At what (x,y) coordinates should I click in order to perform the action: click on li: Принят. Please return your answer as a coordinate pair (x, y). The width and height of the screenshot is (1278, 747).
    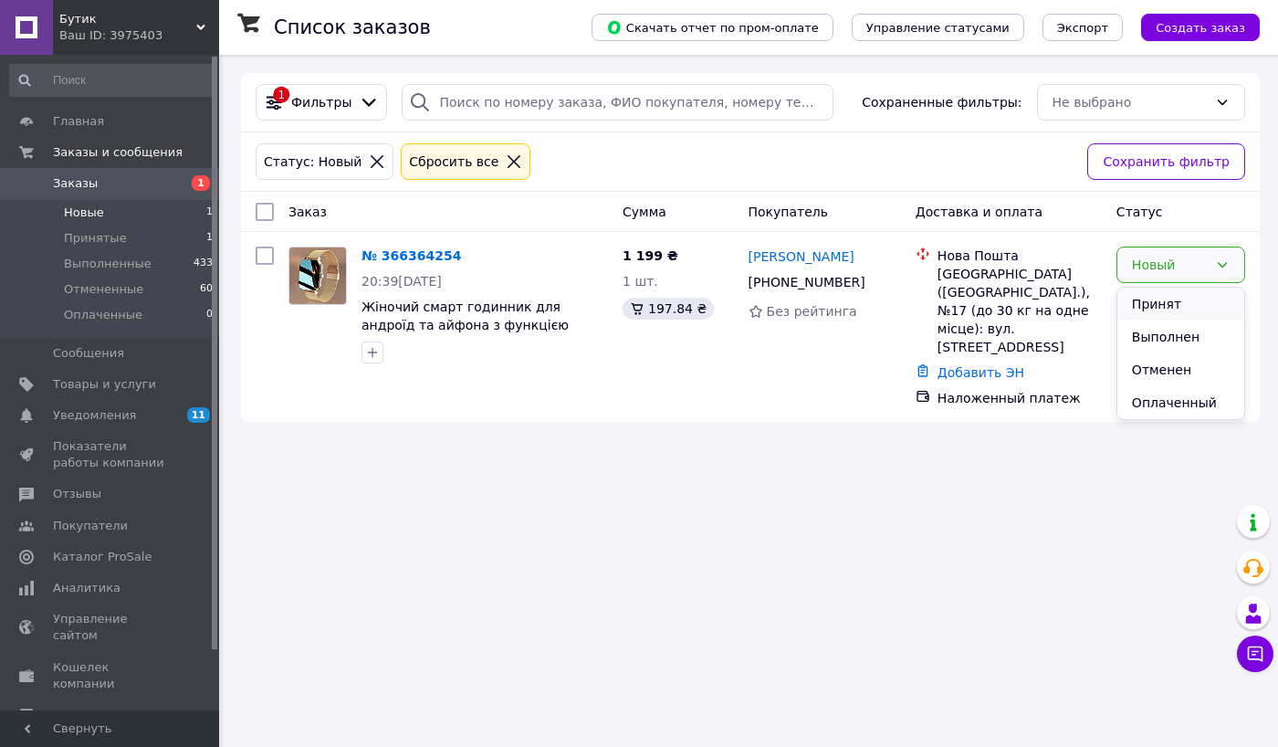
    Looking at the image, I should click on (1180, 304).